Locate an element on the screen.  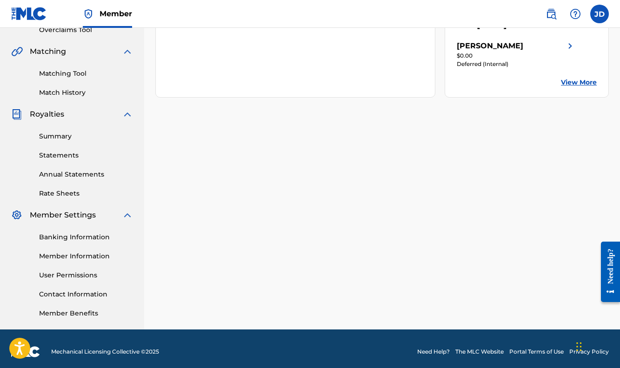
a: Matching Tool is located at coordinates (86, 73).